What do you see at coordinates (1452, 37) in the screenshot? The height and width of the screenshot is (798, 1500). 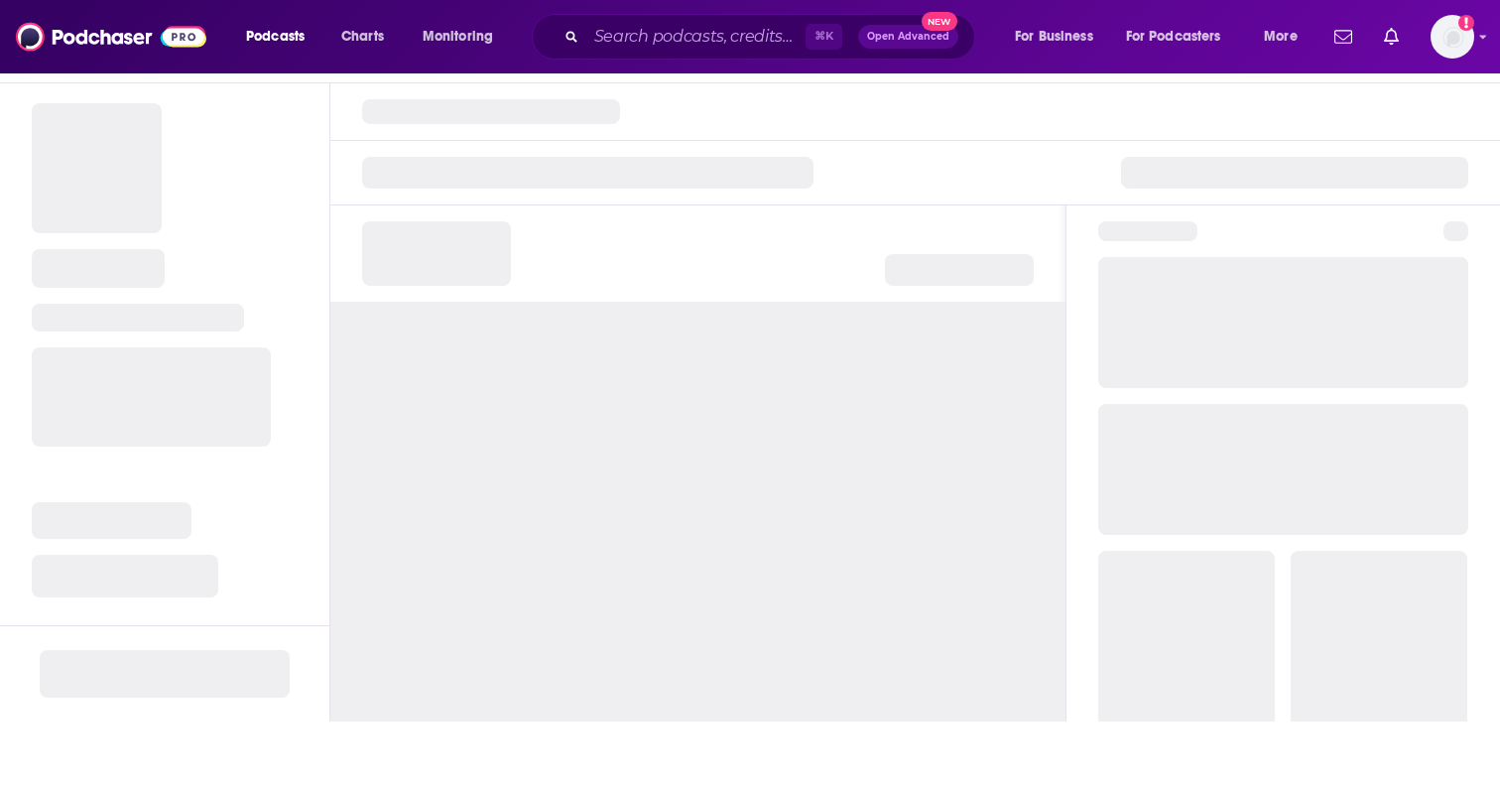 I see `span: Logged in as nsteagall` at bounding box center [1452, 37].